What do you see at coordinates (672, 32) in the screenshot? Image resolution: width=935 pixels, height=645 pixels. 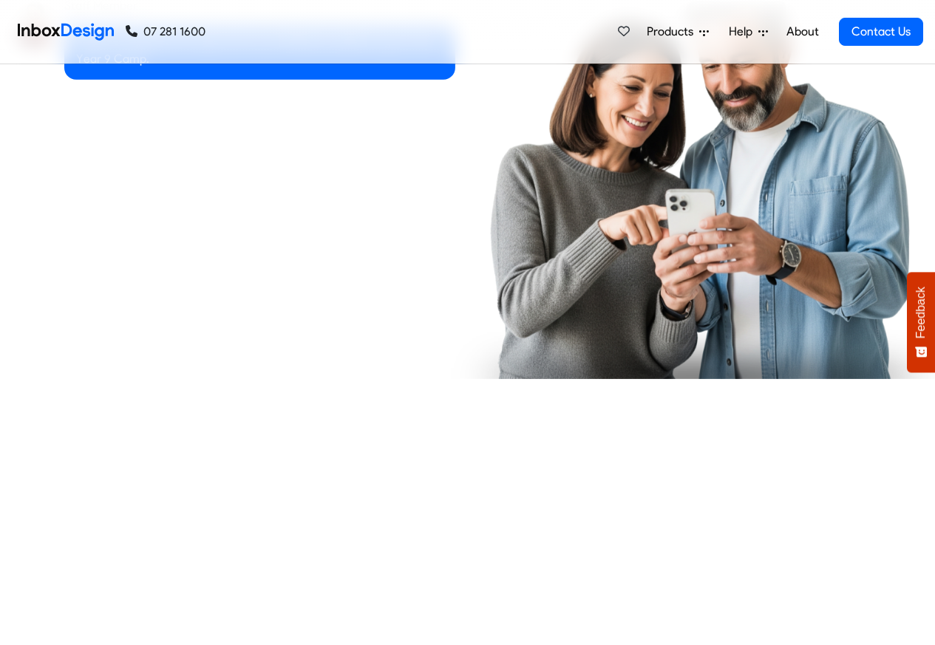 I see `span: Products` at bounding box center [672, 32].